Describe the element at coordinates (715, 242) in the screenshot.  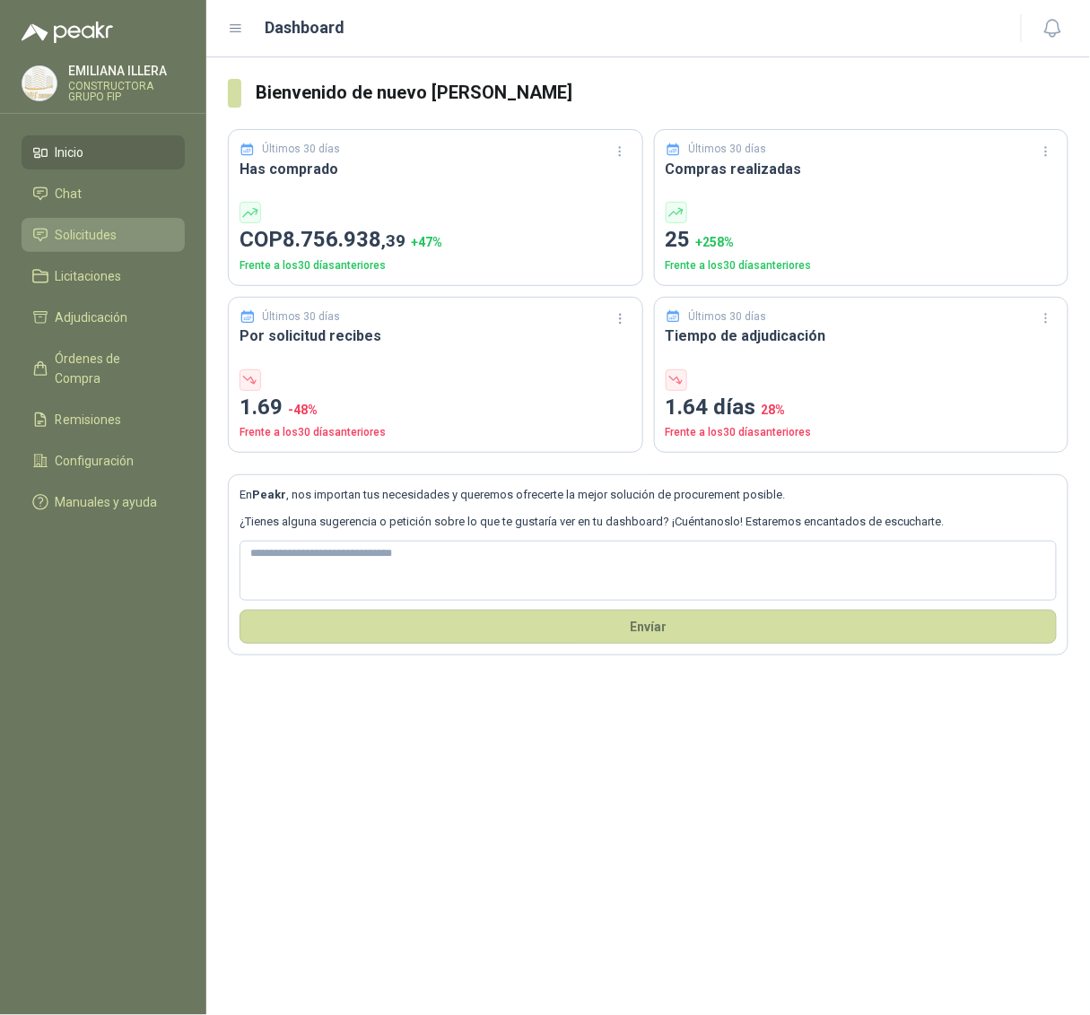
I see `span: + 258 %` at that location.